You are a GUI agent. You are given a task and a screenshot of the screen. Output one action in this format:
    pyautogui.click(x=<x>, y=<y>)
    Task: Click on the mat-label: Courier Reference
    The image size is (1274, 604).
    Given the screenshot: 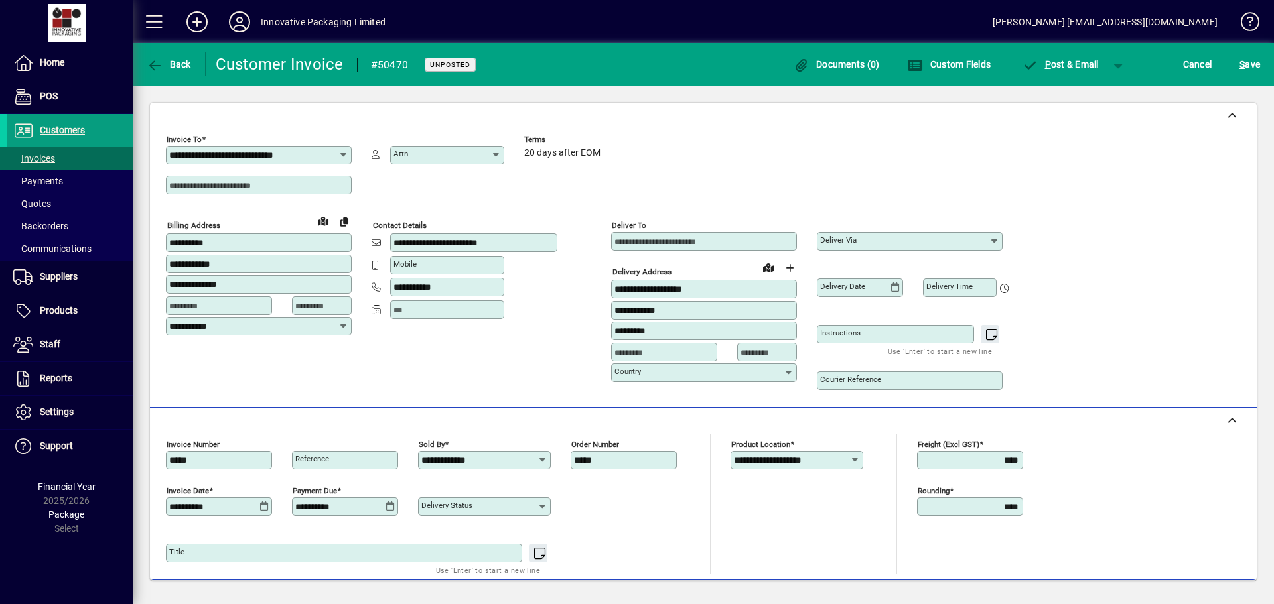 What is the action you would take?
    pyautogui.click(x=851, y=380)
    